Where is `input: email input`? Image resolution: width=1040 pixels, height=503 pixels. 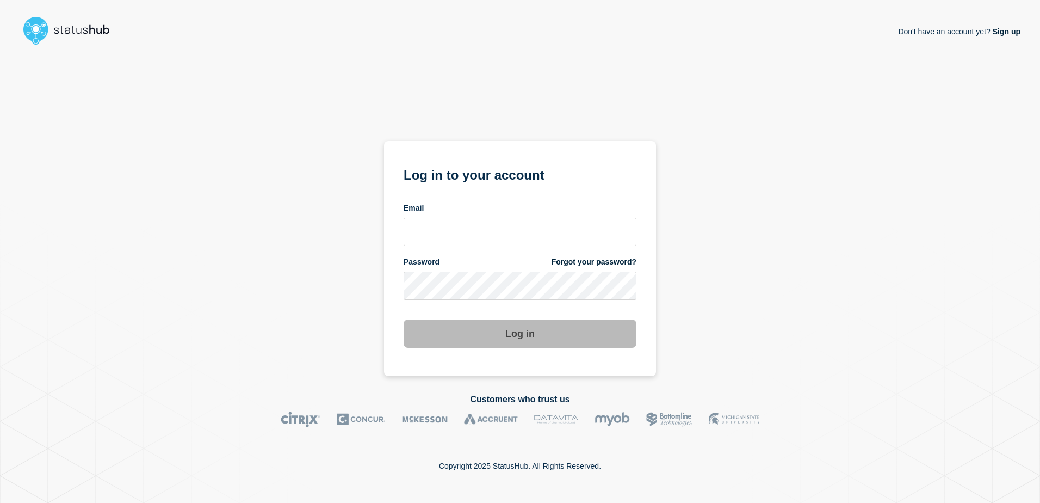
input: email input is located at coordinates (520, 232).